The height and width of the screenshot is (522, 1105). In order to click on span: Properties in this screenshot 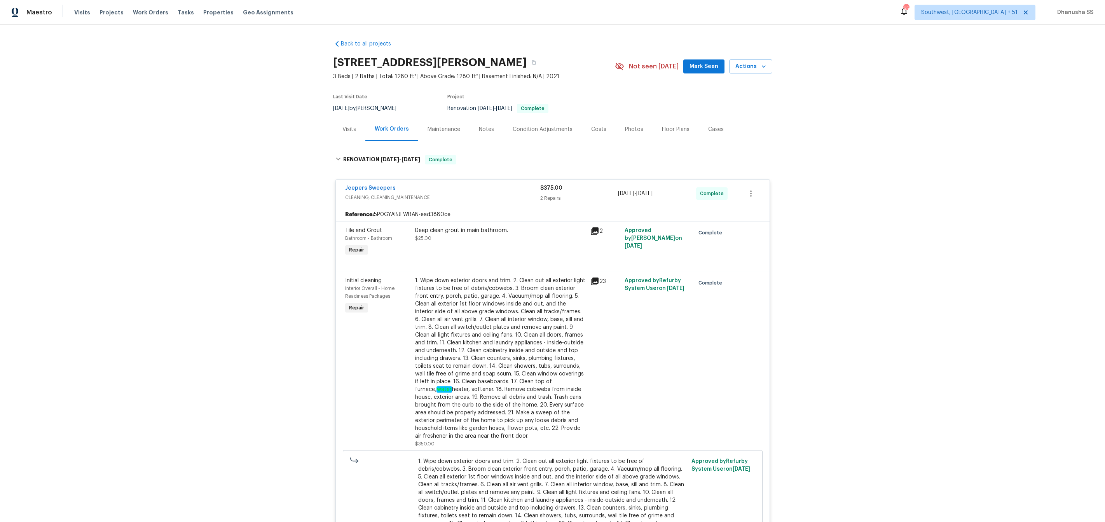, I will do `click(218, 12)`.